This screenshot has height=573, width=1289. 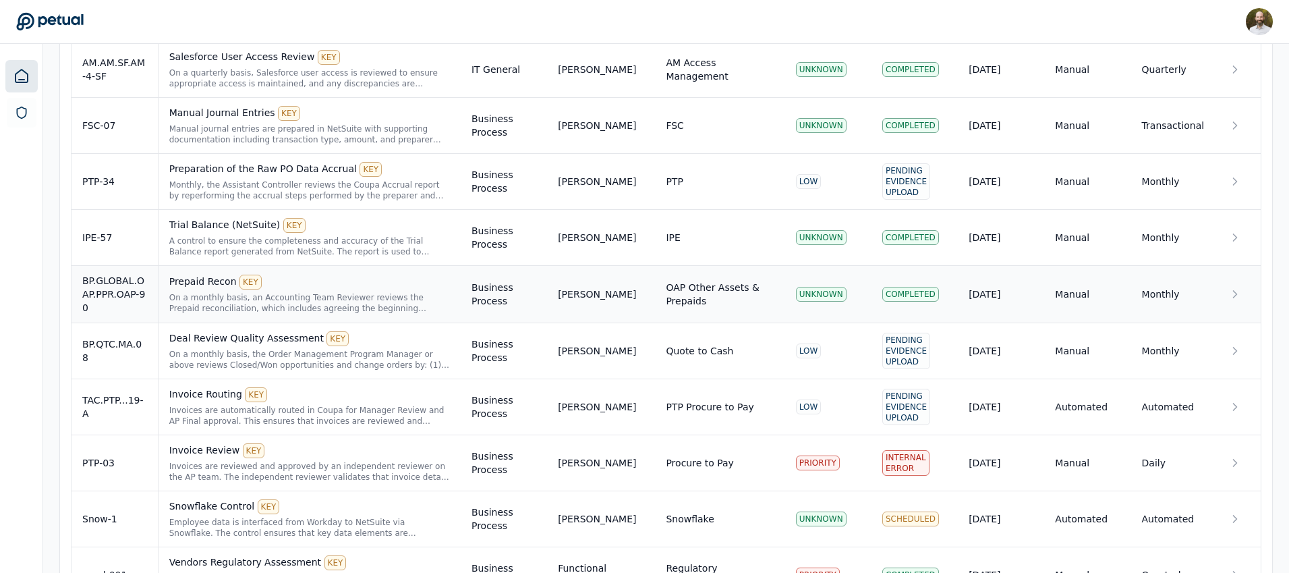 What do you see at coordinates (504, 69) in the screenshot?
I see `td: IT General` at bounding box center [504, 69].